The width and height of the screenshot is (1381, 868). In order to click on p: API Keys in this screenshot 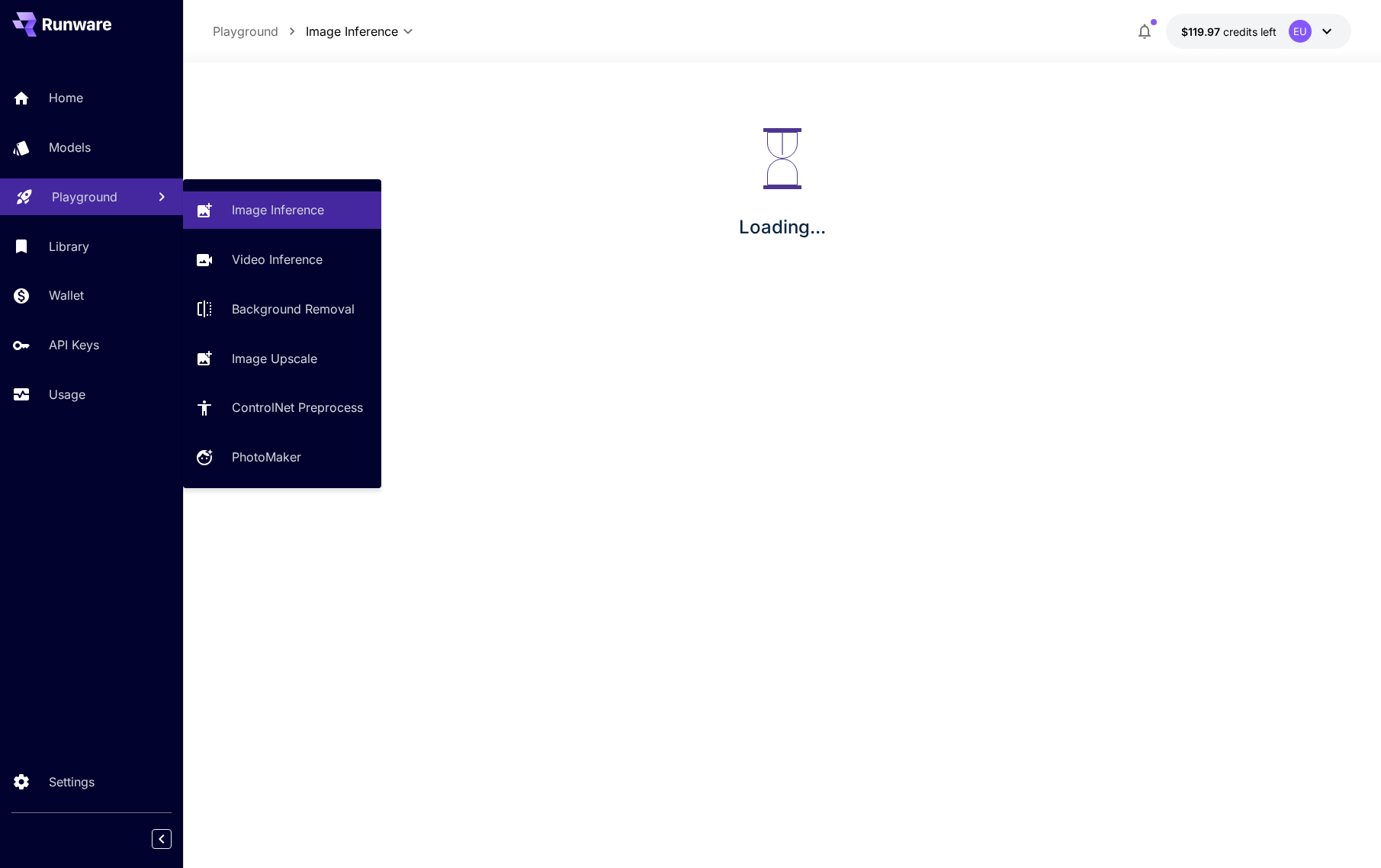, I will do `click(74, 345)`.